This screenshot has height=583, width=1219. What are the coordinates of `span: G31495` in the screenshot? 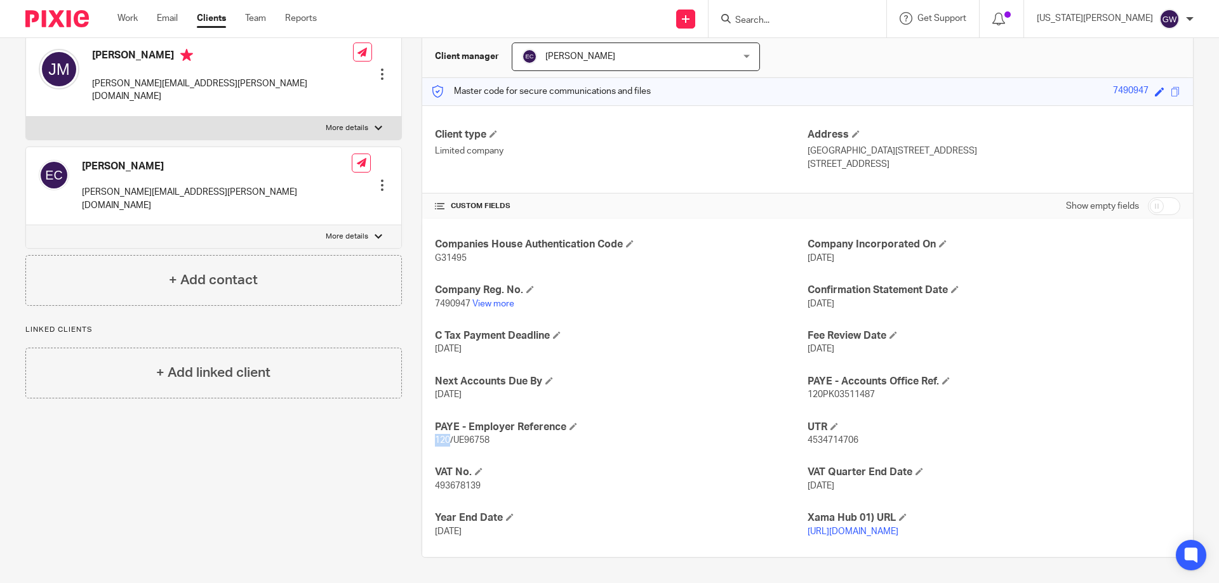 It's located at (451, 258).